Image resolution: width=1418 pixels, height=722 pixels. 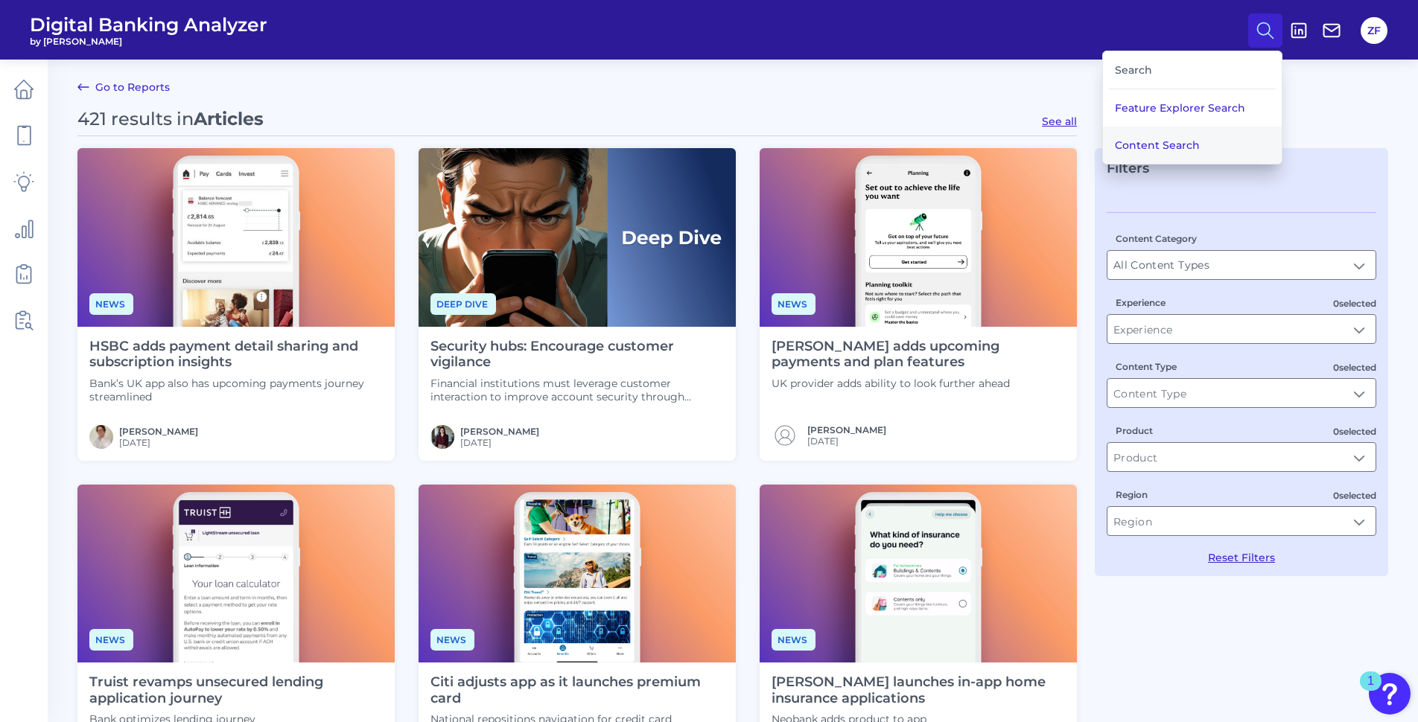 What do you see at coordinates (577, 355) in the screenshot?
I see `h4: Security hubs: Encourage customer vigilance` at bounding box center [577, 355].